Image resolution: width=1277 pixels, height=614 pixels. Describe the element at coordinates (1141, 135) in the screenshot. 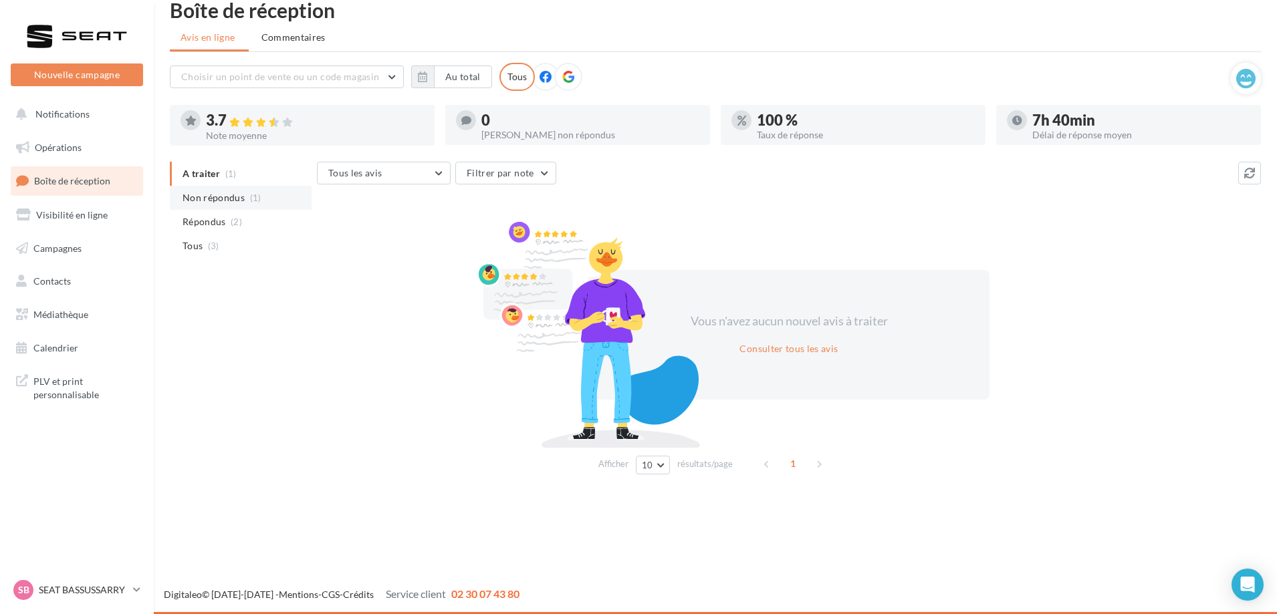

I see `div: Délai de réponse moyen` at that location.